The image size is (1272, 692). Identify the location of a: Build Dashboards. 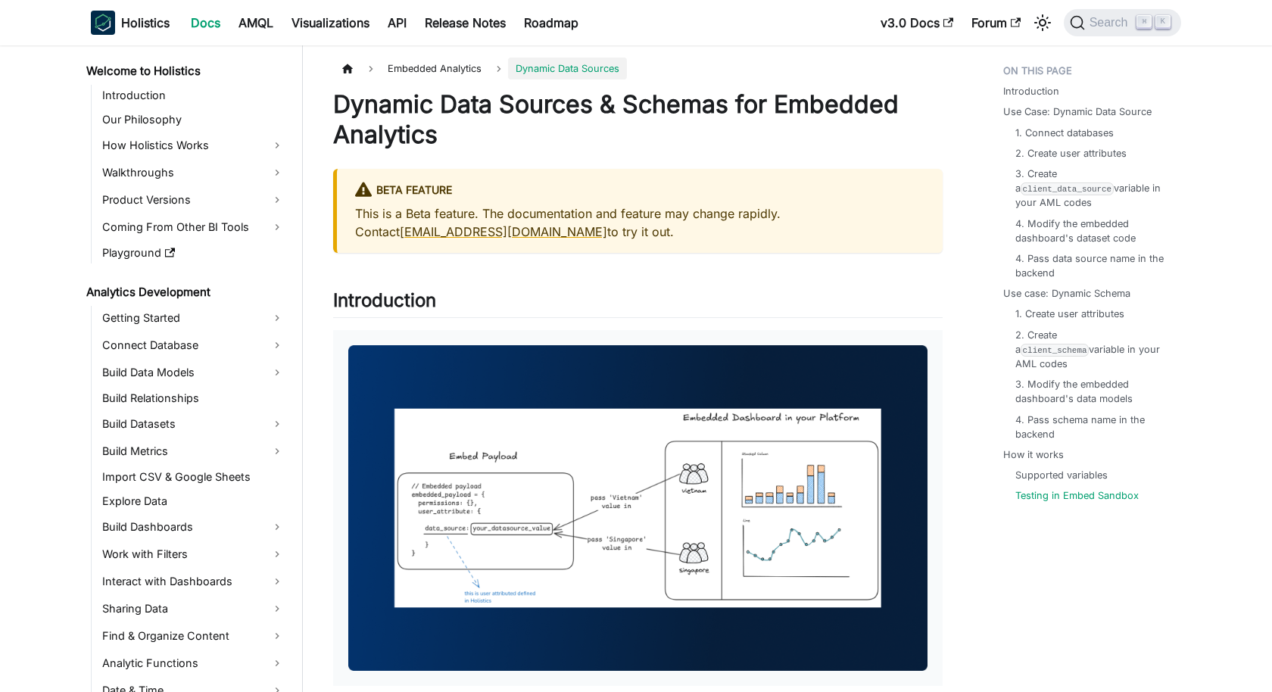
(193, 527).